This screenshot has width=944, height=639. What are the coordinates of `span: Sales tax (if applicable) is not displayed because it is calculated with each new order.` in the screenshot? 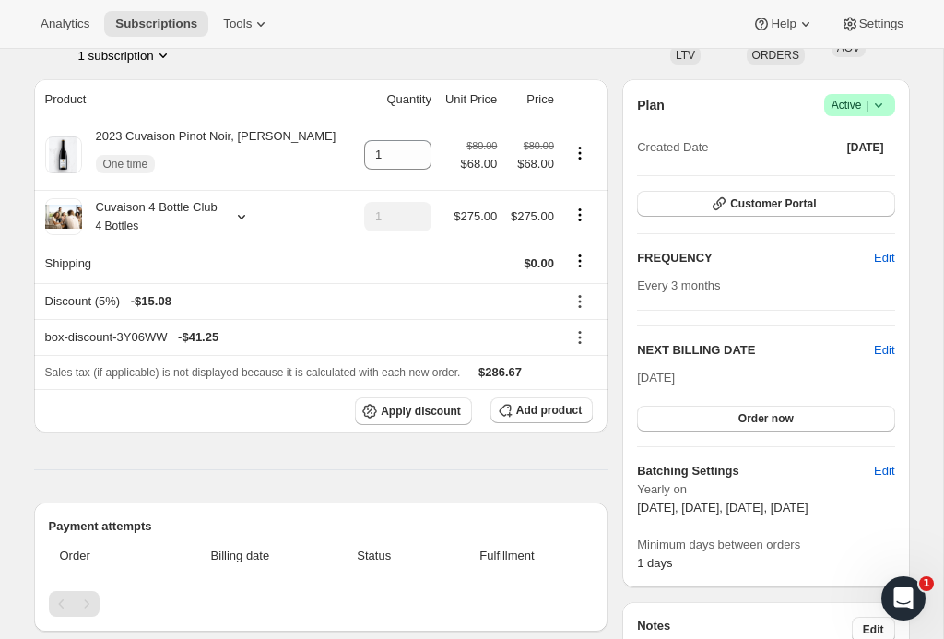 It's located at (252, 372).